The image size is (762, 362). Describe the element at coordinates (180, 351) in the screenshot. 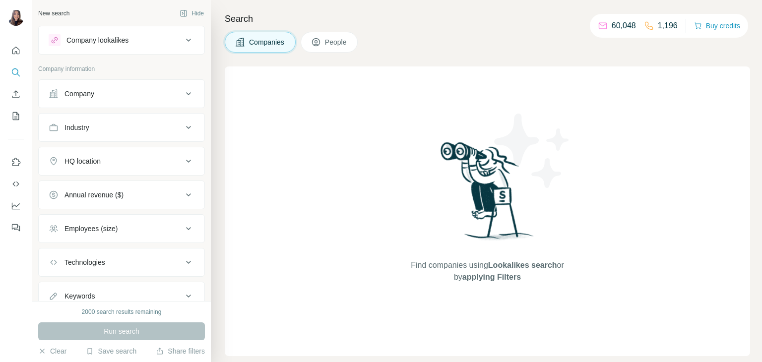

I see `button: Share filters` at that location.